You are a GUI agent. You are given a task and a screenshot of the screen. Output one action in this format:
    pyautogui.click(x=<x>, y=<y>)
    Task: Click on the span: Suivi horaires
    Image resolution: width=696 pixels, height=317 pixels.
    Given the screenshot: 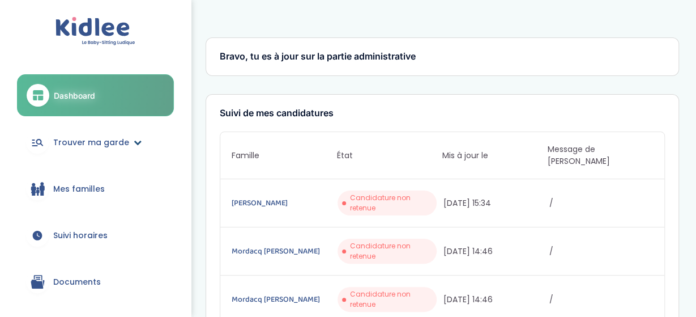 What is the action you would take?
    pyautogui.click(x=80, y=235)
    